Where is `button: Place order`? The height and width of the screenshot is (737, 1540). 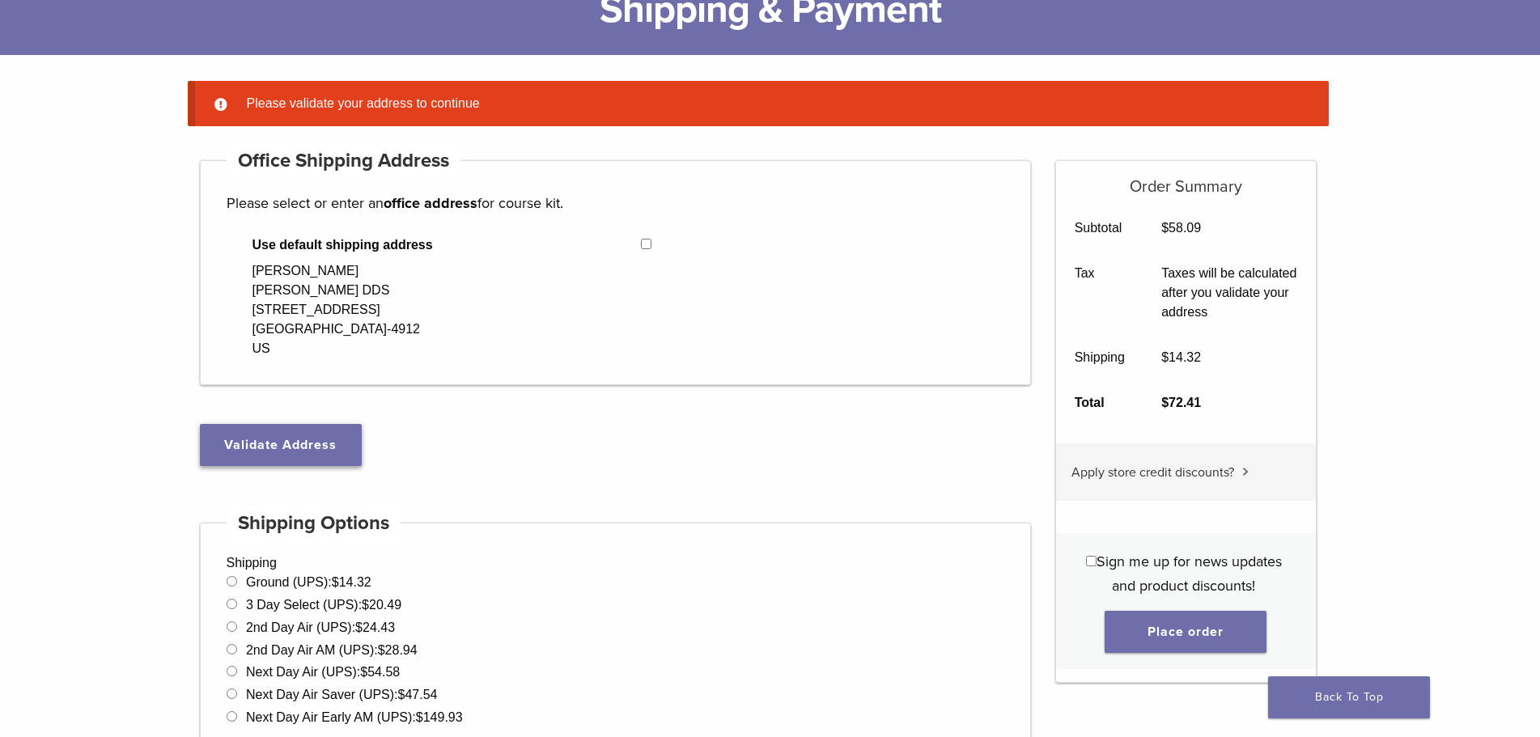 button: Place order is located at coordinates (1186, 632).